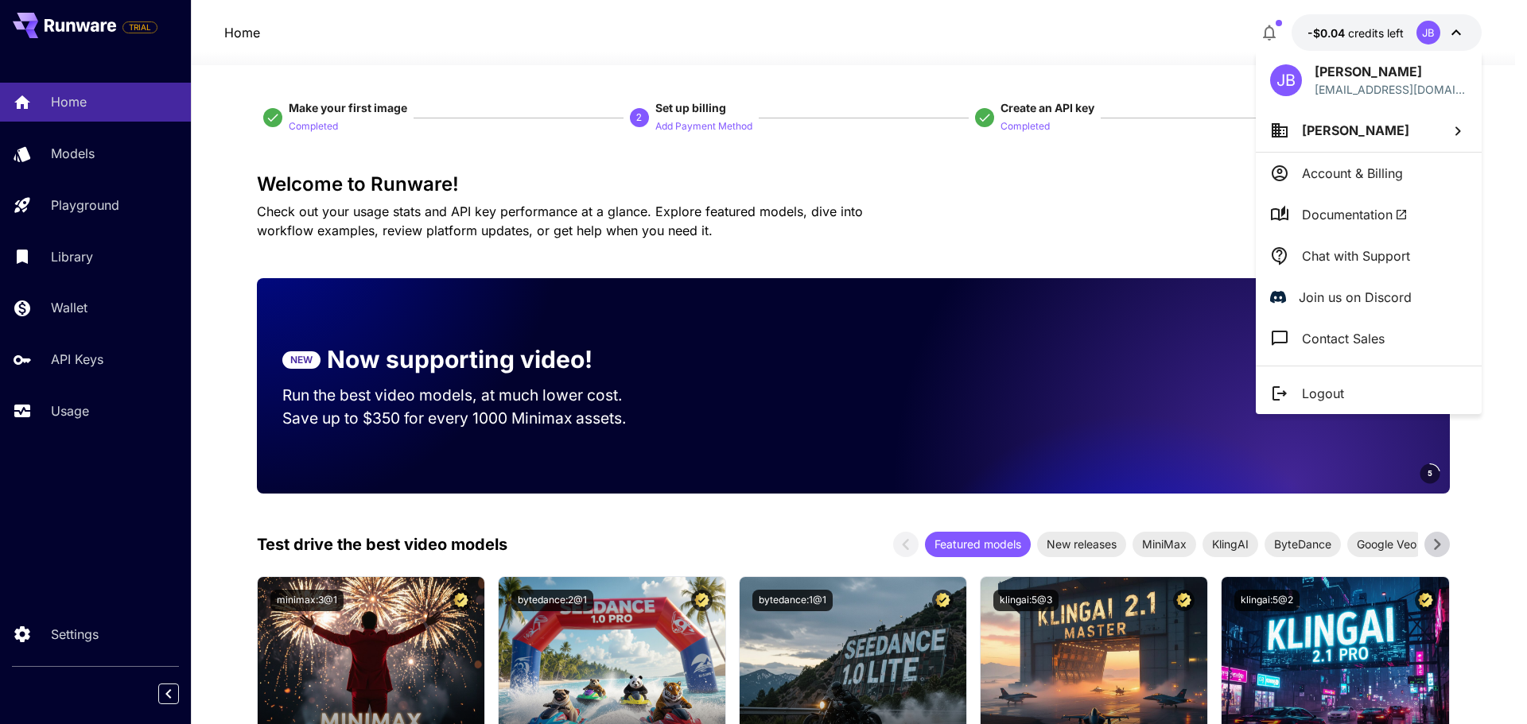 Image resolution: width=1527 pixels, height=724 pixels. I want to click on div: jyb@devnc.com, so click(1391, 89).